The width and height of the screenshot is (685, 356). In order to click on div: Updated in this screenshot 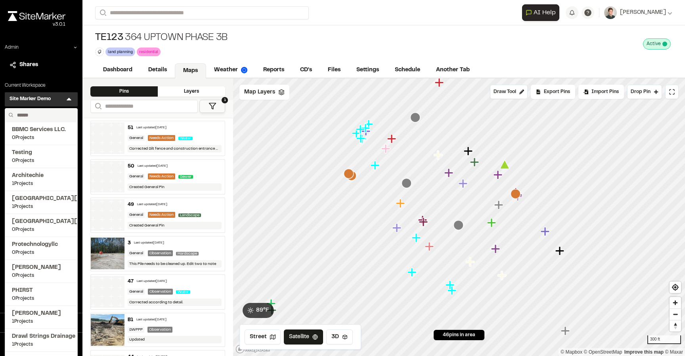, I will do `click(175, 340)`.